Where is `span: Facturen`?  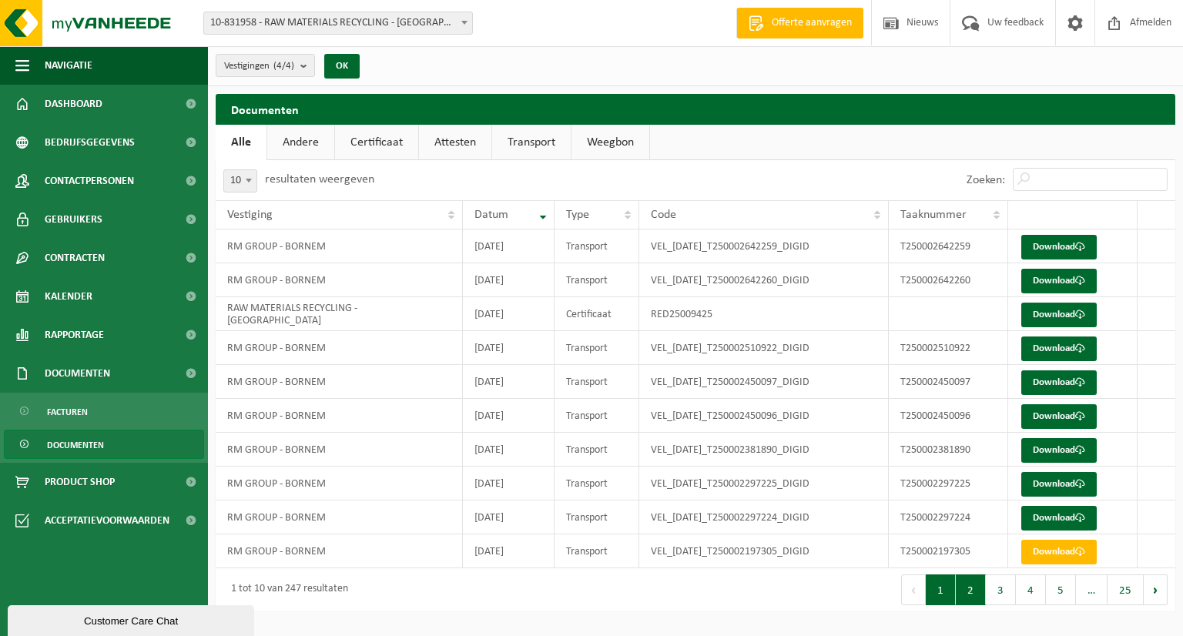
span: Facturen is located at coordinates (67, 412).